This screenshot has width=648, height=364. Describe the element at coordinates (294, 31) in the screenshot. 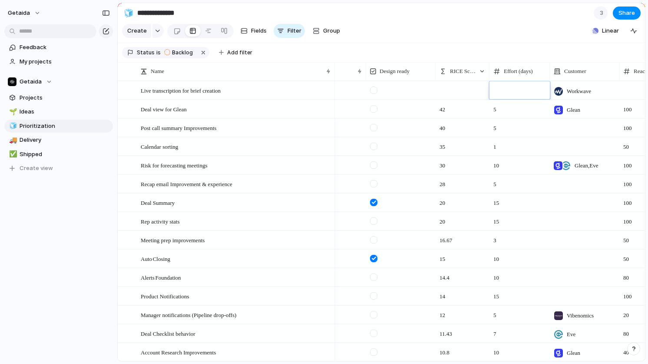

I see `span: Filter` at that location.